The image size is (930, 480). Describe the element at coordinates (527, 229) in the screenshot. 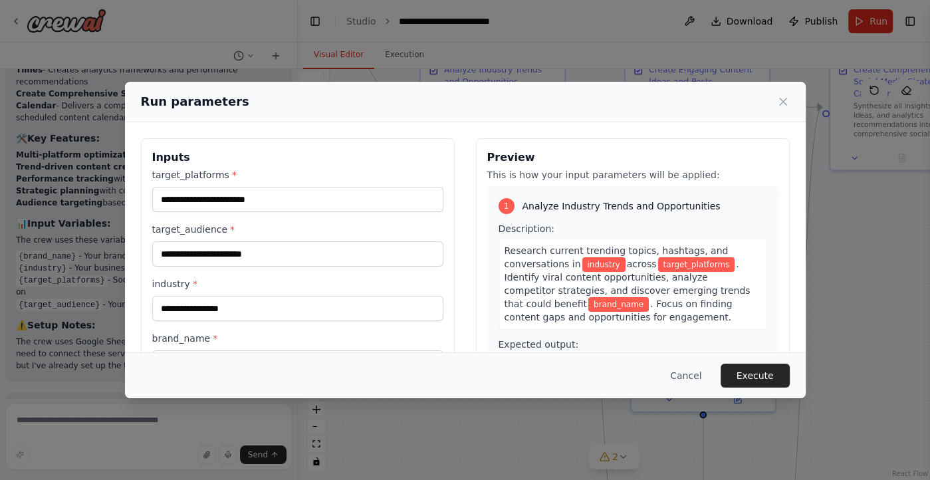

I see `span: Description:` at that location.